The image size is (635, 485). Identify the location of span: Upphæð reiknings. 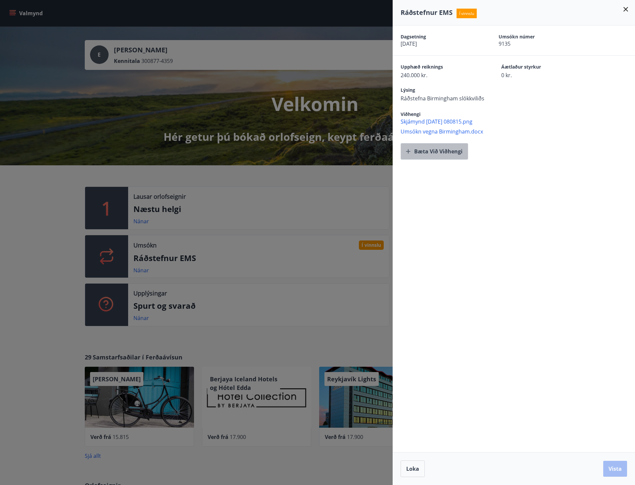
(440, 68).